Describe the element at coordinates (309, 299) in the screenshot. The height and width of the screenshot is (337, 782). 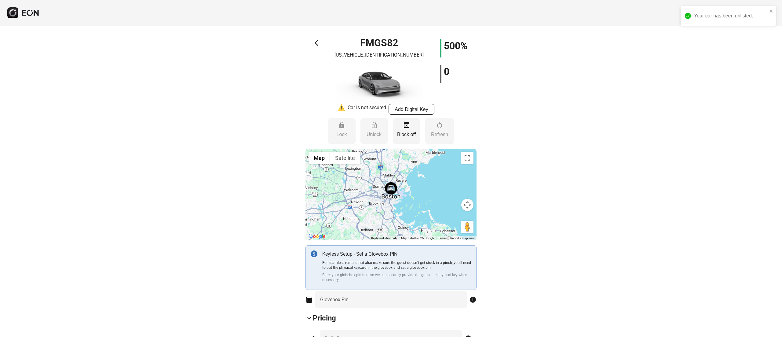
I see `span: inventory_2` at that location.